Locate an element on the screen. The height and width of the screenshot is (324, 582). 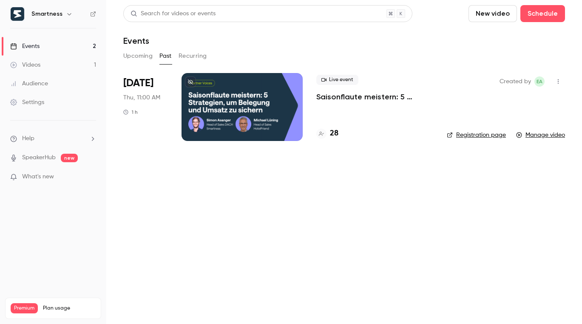
h6: Smartness is located at coordinates (47, 14).